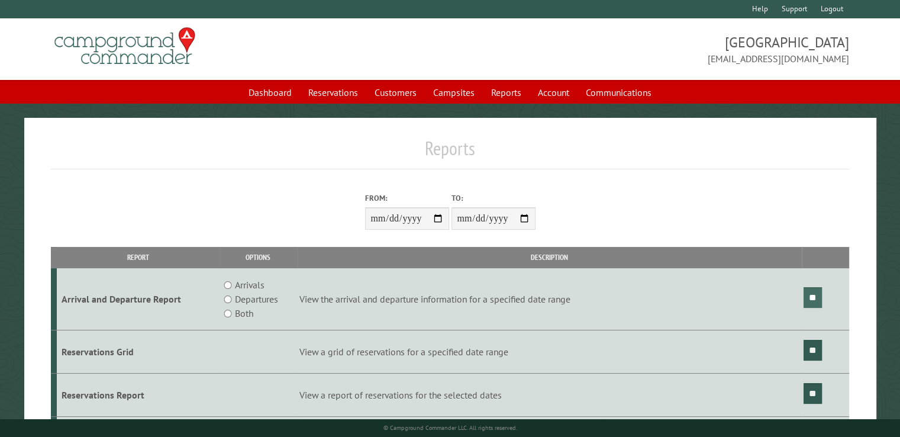  I want to click on a: Campsites, so click(454, 92).